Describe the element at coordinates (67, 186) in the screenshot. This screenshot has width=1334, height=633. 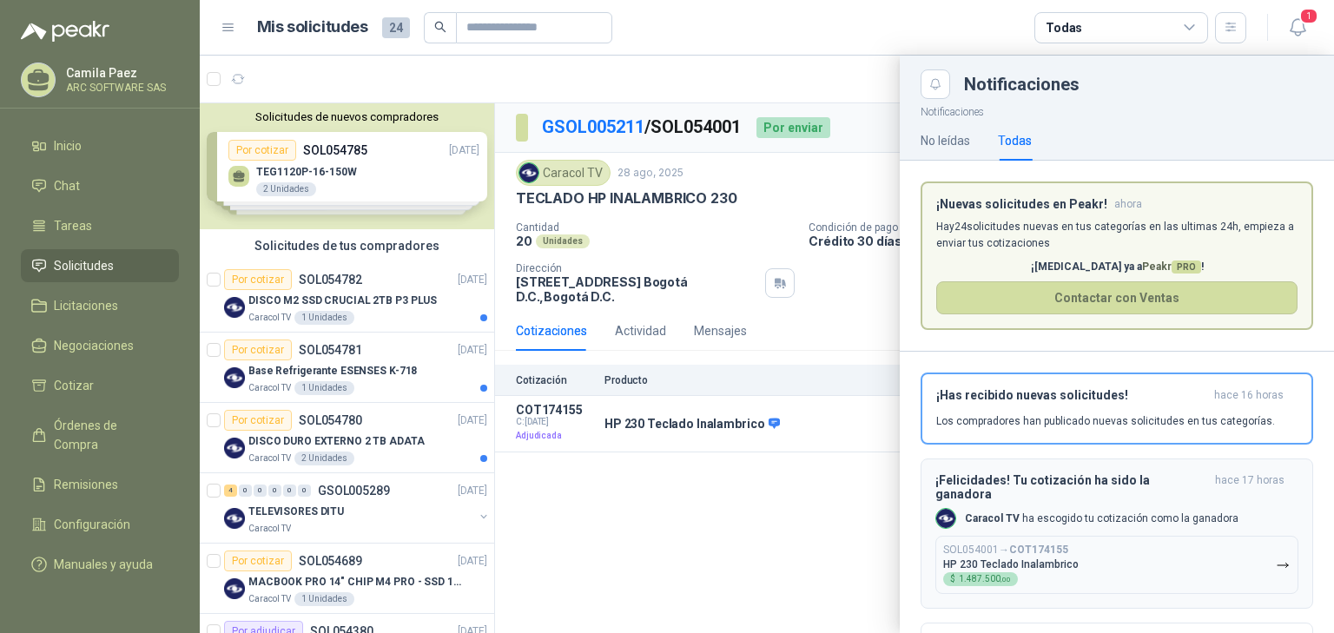
I see `span: Chat` at that location.